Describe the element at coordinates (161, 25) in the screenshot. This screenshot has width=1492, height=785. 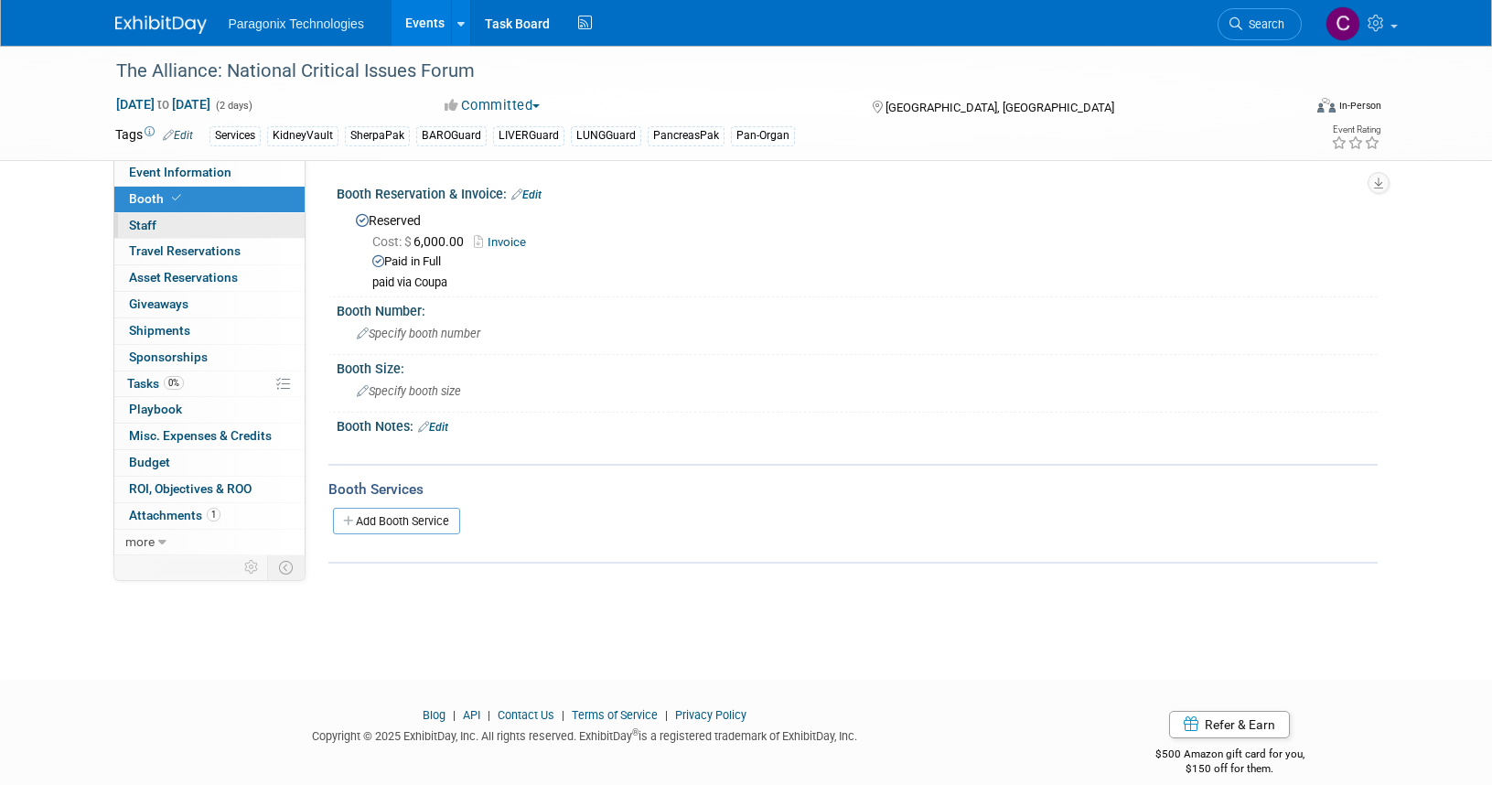
I see `img: ExhibitDay` at that location.